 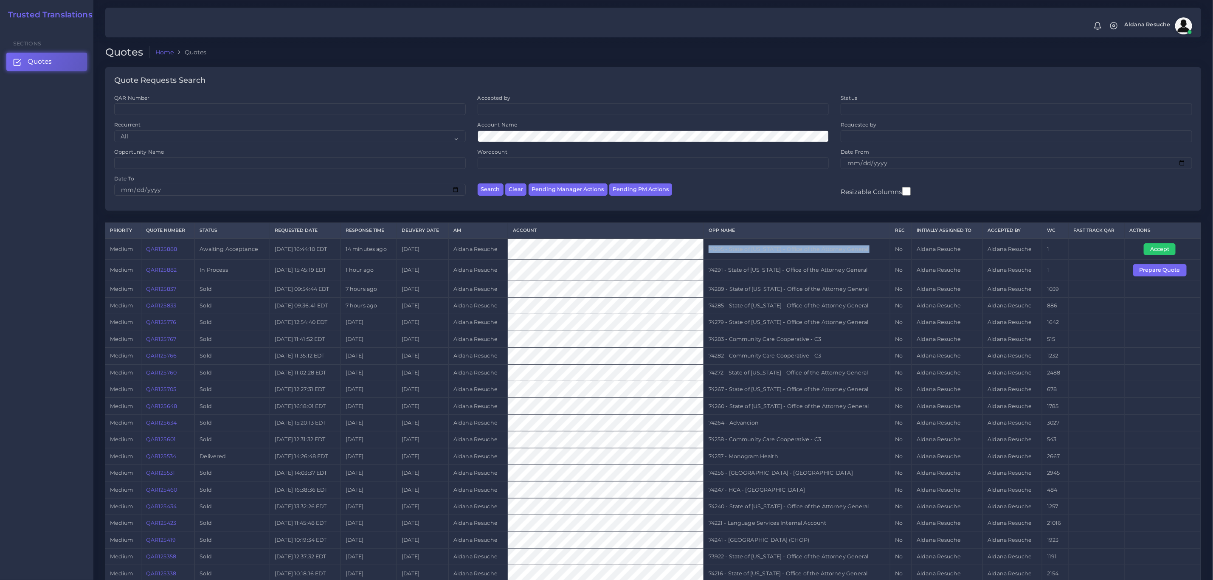 I want to click on label: Resizable Columns, so click(x=876, y=191).